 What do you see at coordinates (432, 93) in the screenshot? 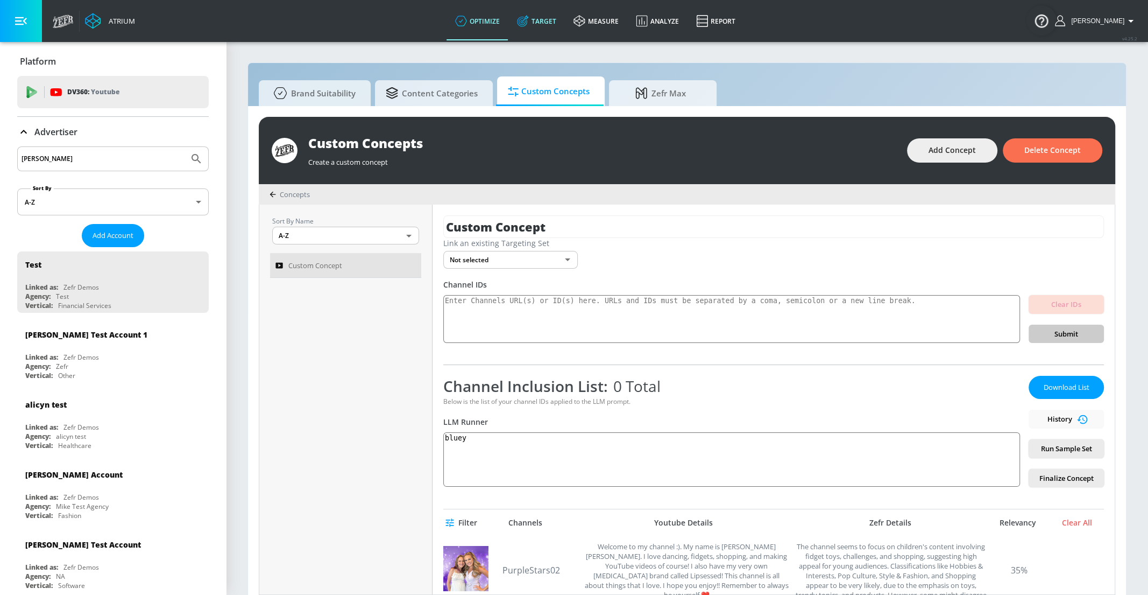
I see `span: Content Categories` at bounding box center [432, 93].